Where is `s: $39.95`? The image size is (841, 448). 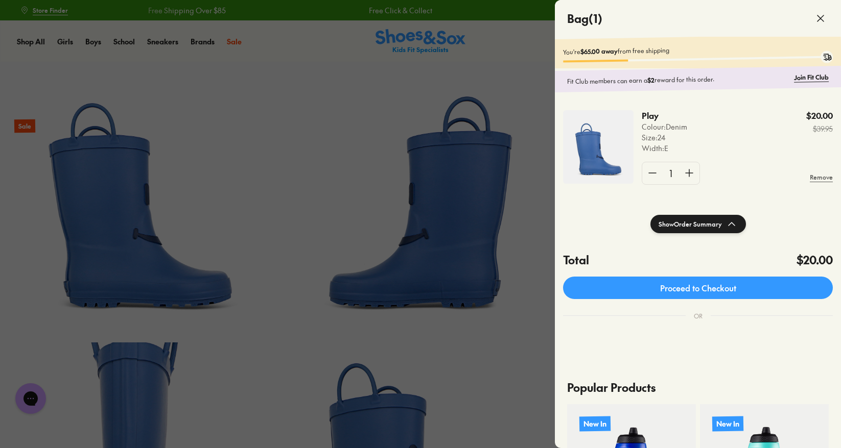 s: $39.95 is located at coordinates (819, 129).